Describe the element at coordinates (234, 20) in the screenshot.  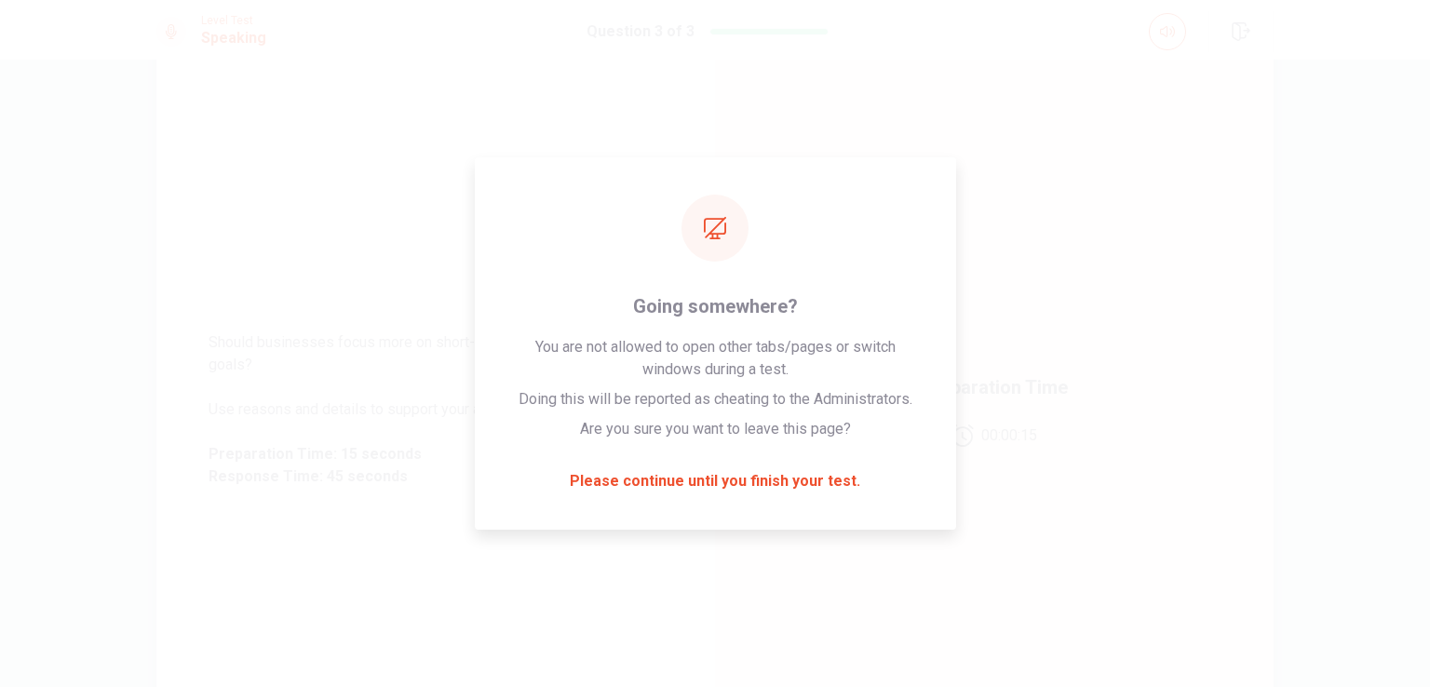
I see `span: Level Test` at that location.